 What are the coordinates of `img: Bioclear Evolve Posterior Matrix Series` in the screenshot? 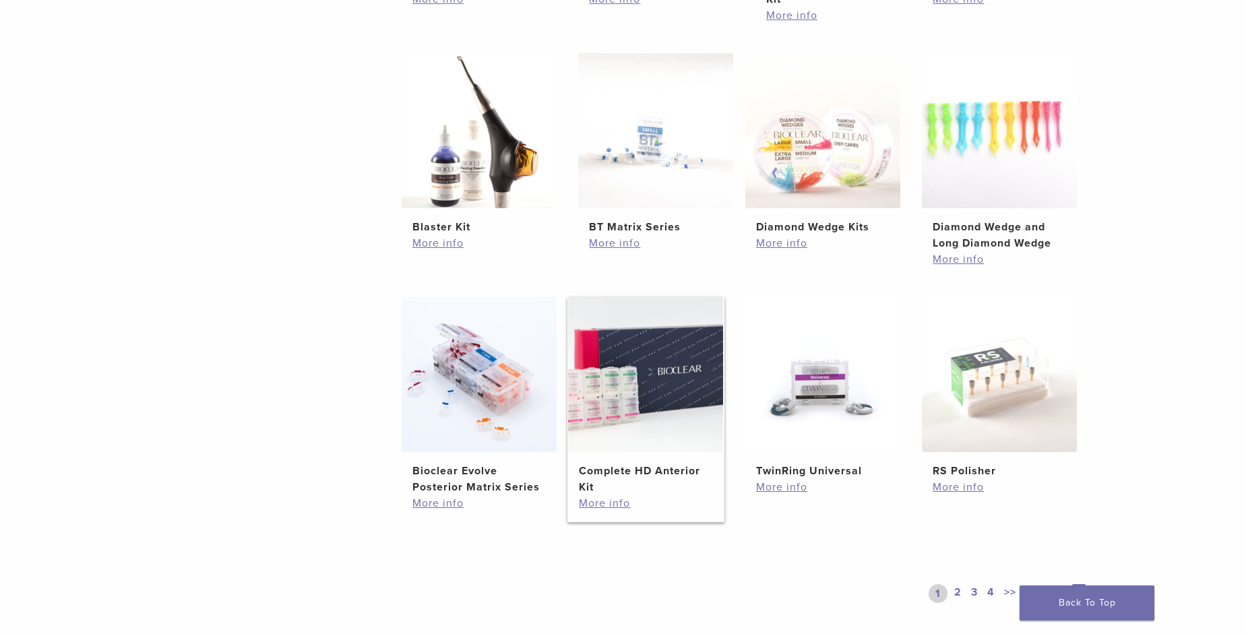 It's located at (479, 375).